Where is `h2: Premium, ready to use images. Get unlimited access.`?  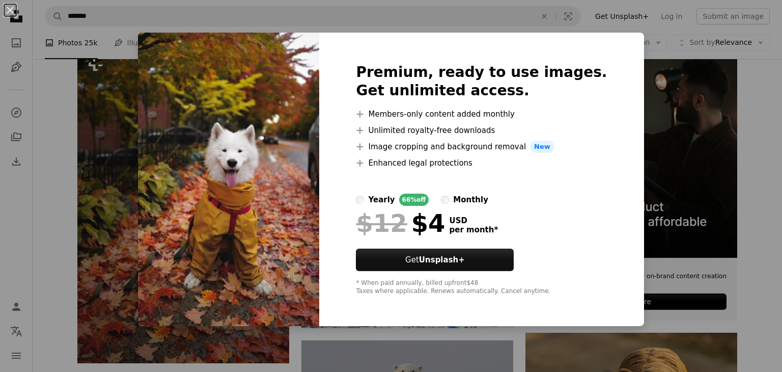
h2: Premium, ready to use images. Get unlimited access. is located at coordinates (481, 81).